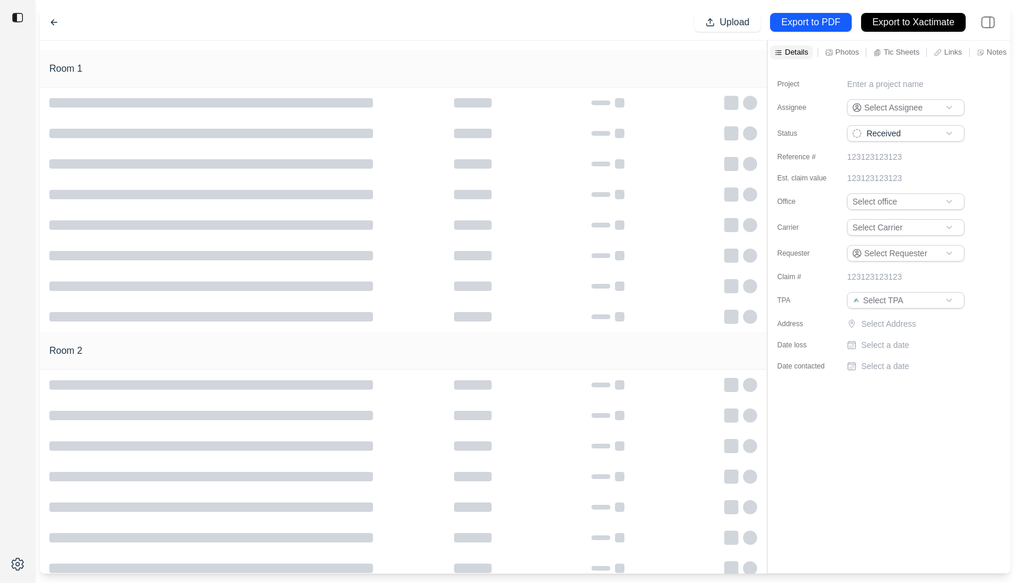  I want to click on label: Status, so click(806, 133).